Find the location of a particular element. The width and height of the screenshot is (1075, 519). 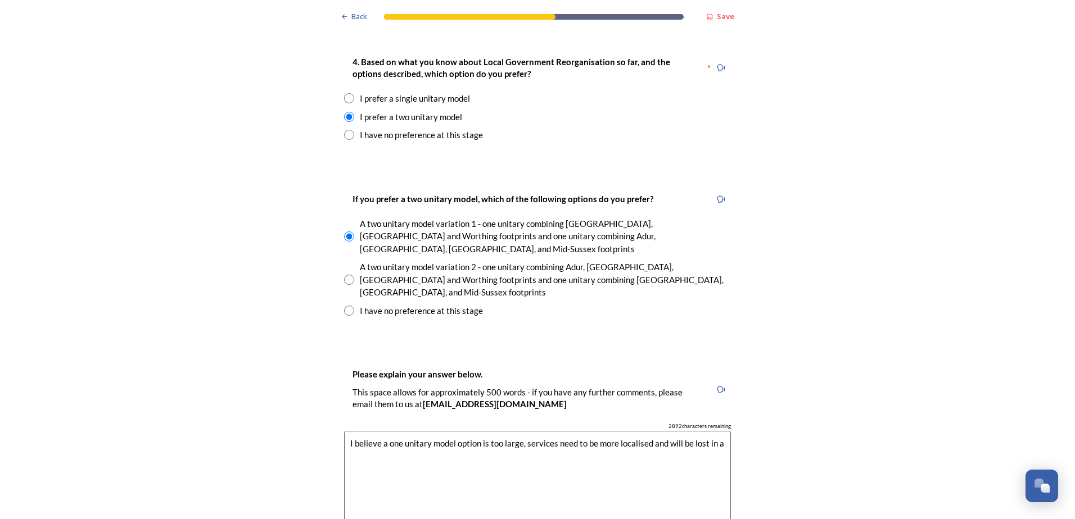

span: 2892 characters remaining is located at coordinates (699, 427).